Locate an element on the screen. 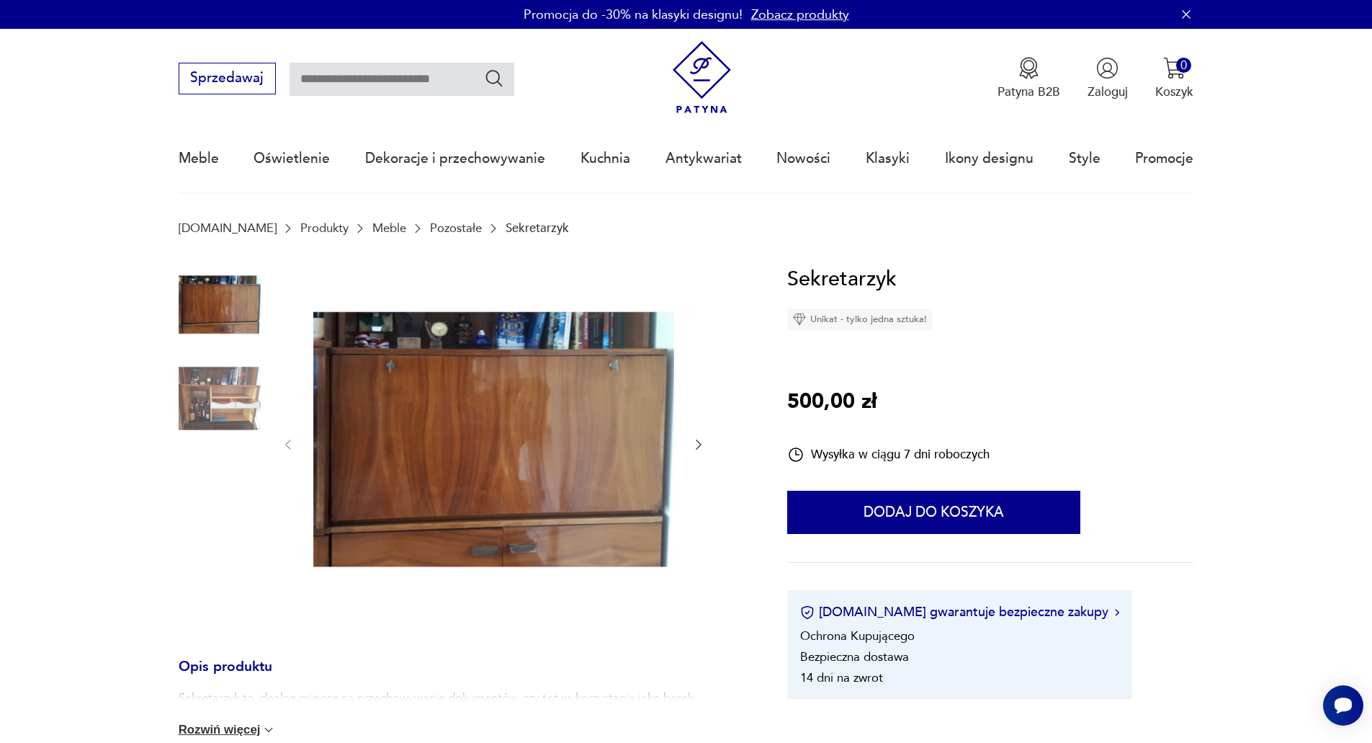  p: Koszyk is located at coordinates (1174, 91).